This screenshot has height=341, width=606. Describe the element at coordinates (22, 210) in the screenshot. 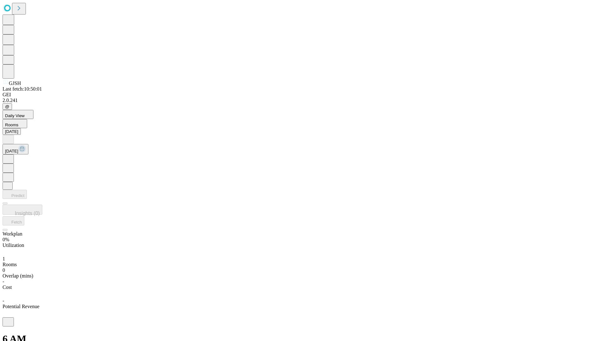

I see `button: Insights (0)` at that location.